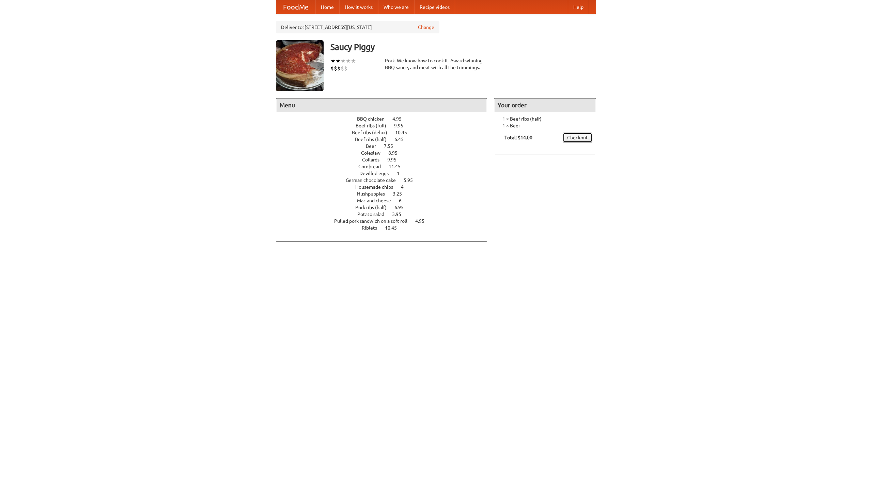 This screenshot has width=872, height=482. I want to click on a: BBQ chicken 4.95, so click(386, 119).